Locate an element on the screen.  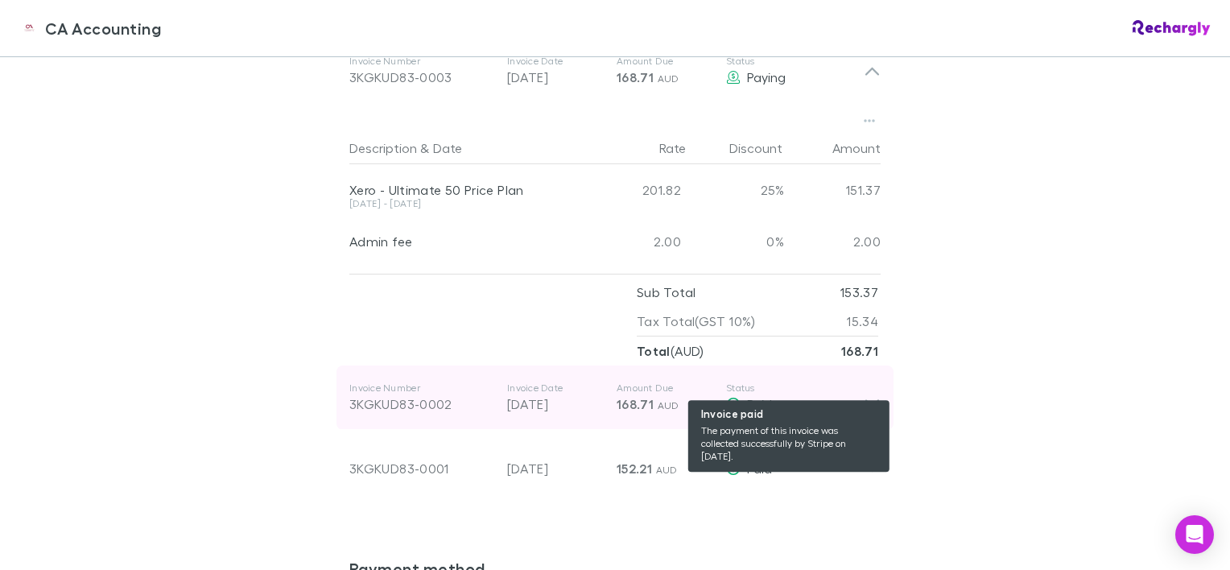
strong: Total is located at coordinates (654, 351).